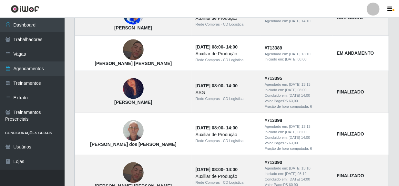 Image resolution: width=399 pixels, height=186 pixels. What do you see at coordinates (226, 92) in the screenshot?
I see `div: ASG` at bounding box center [226, 92].